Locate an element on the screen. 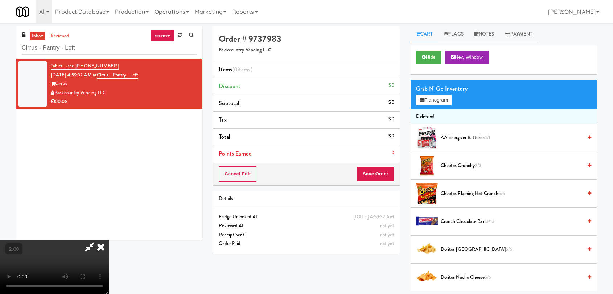  span: (0 ) is located at coordinates (242, 69).